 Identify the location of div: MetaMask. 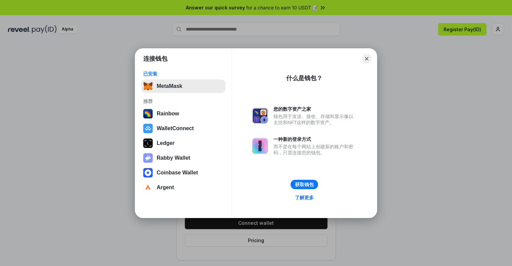
(170, 86).